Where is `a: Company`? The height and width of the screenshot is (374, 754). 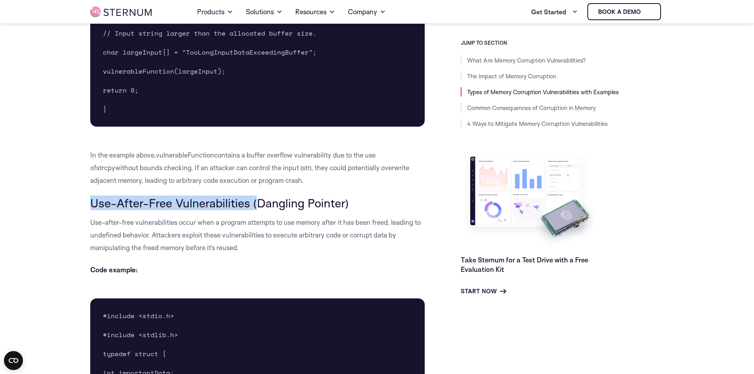 a: Company is located at coordinates (367, 12).